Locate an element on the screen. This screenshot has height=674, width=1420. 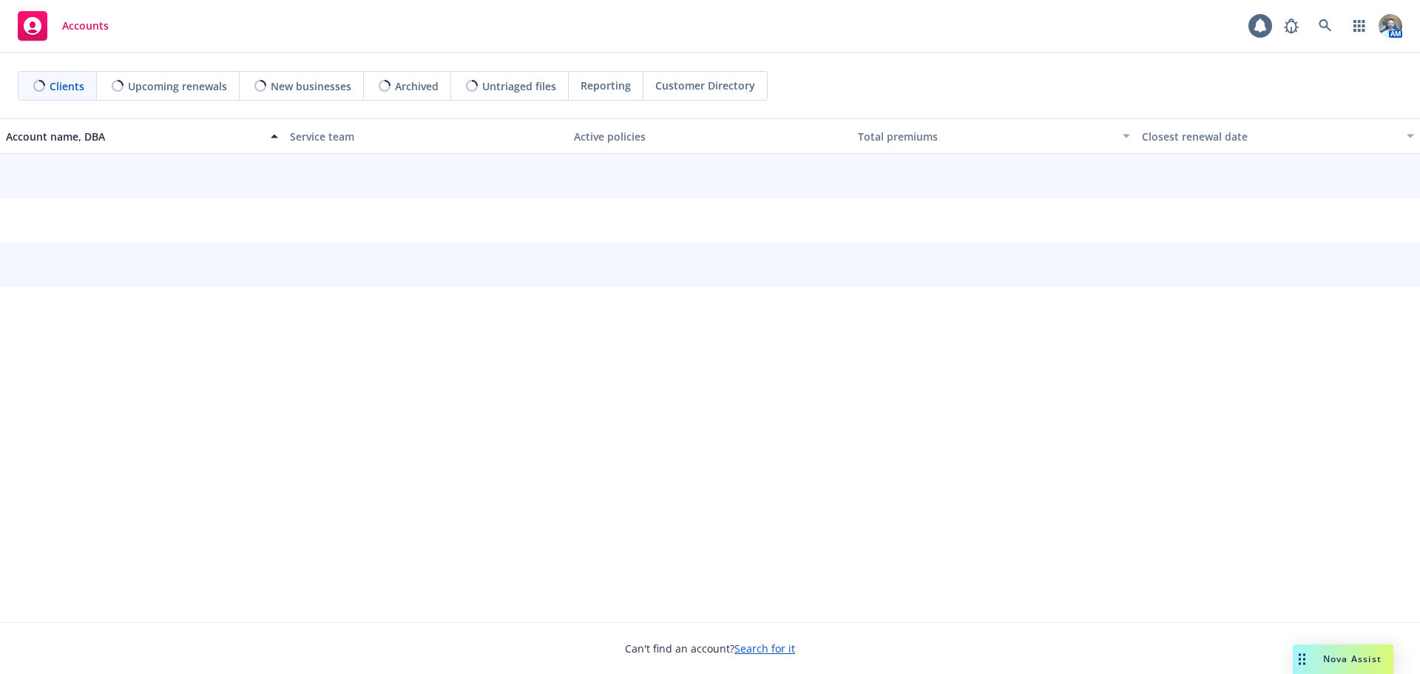
button: Nova Assist is located at coordinates (1343, 659).